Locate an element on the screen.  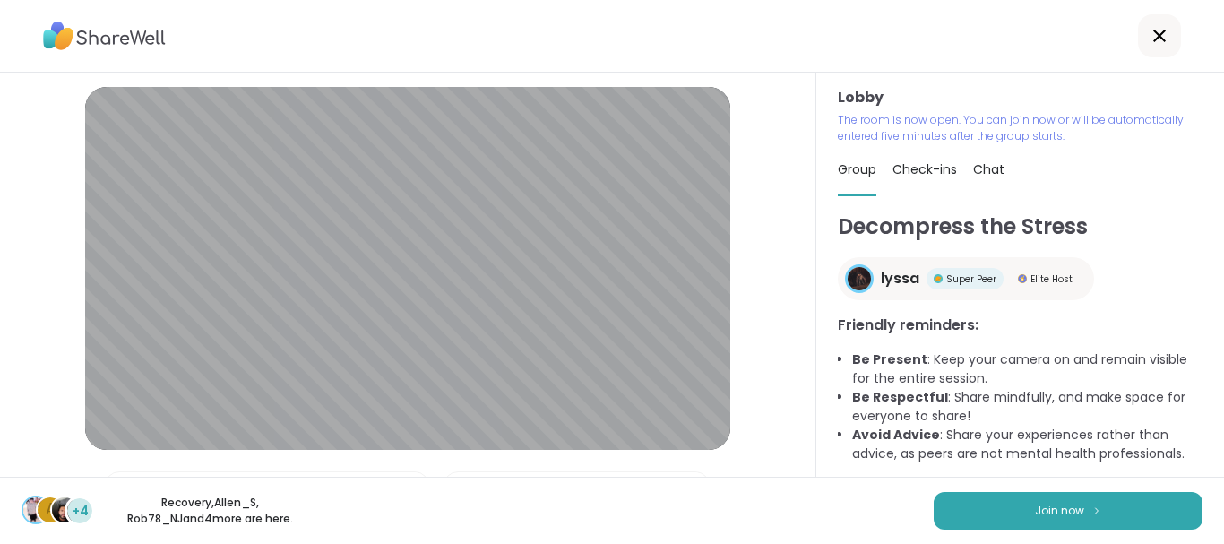
b: Be Respectful is located at coordinates (900, 397).